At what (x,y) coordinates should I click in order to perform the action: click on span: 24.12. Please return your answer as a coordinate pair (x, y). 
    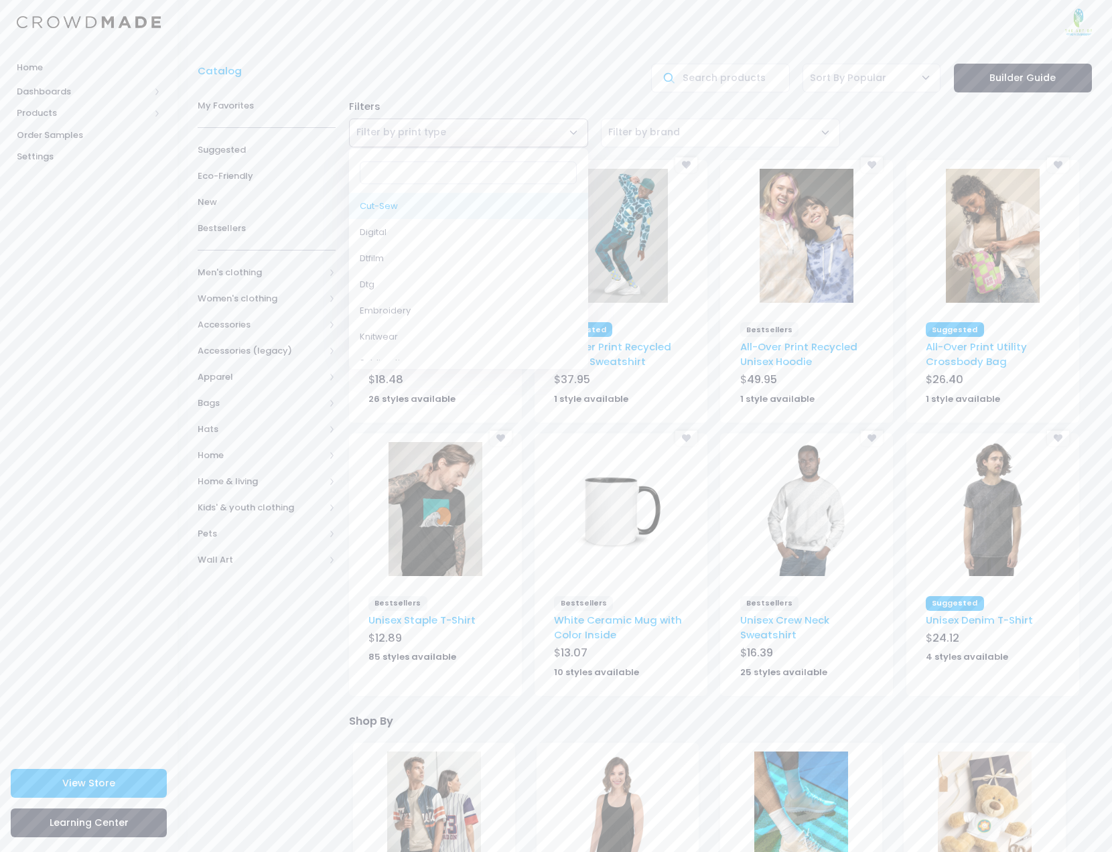
    Looking at the image, I should click on (946, 638).